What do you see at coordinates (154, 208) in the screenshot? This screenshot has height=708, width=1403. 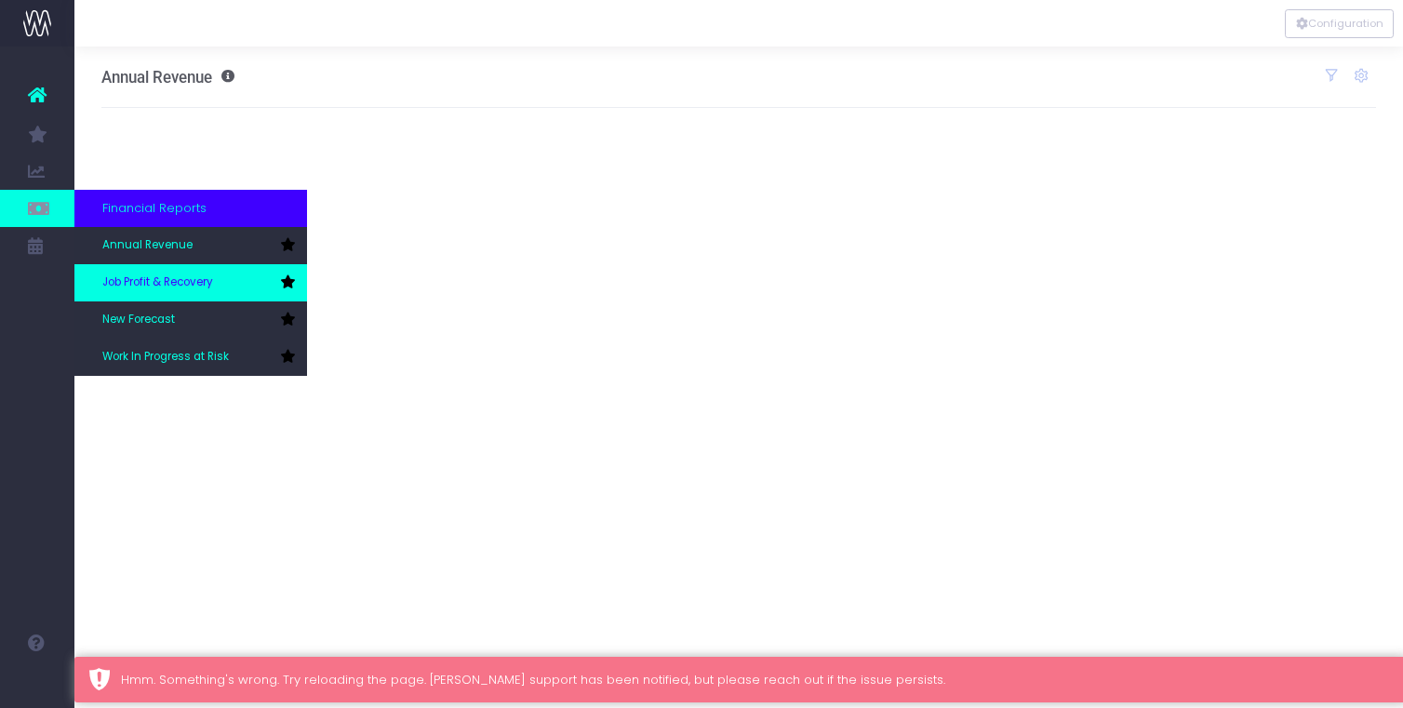 I see `span: Financial Reports` at bounding box center [154, 208].